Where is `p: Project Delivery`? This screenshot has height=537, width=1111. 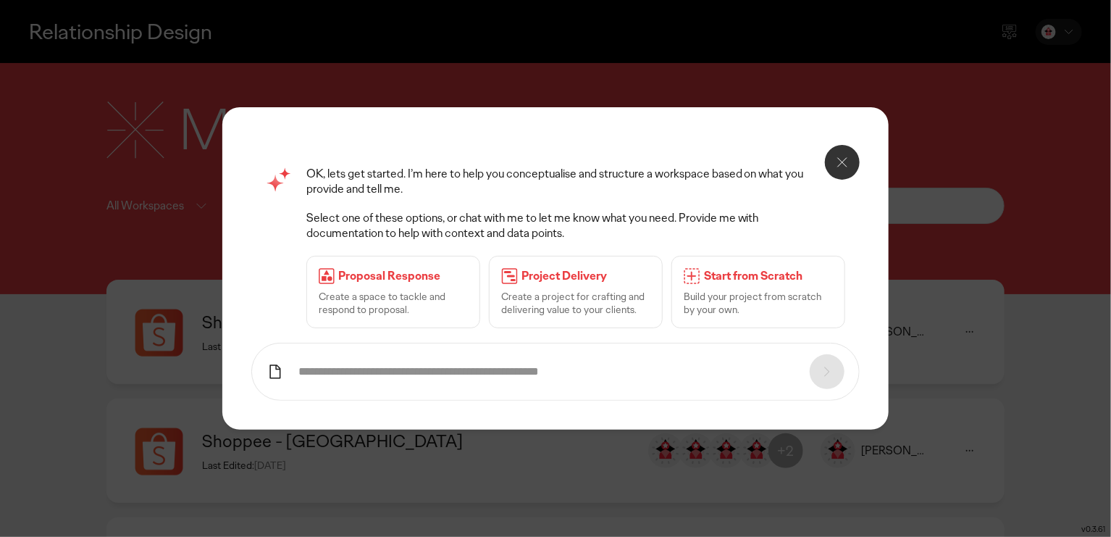 p: Project Delivery is located at coordinates (586, 276).